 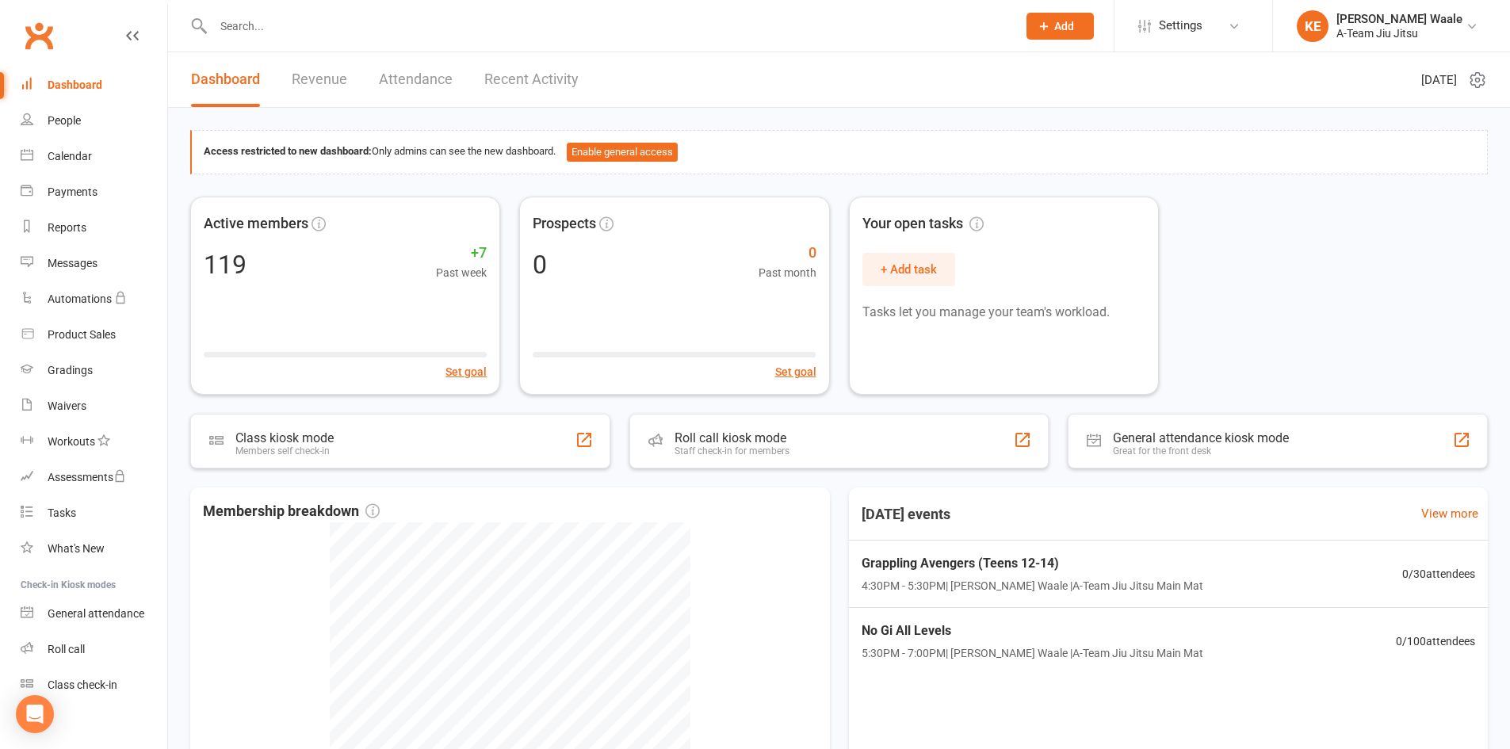 What do you see at coordinates (94, 614) in the screenshot?
I see `a: General attendance kiosk mode` at bounding box center [94, 614].